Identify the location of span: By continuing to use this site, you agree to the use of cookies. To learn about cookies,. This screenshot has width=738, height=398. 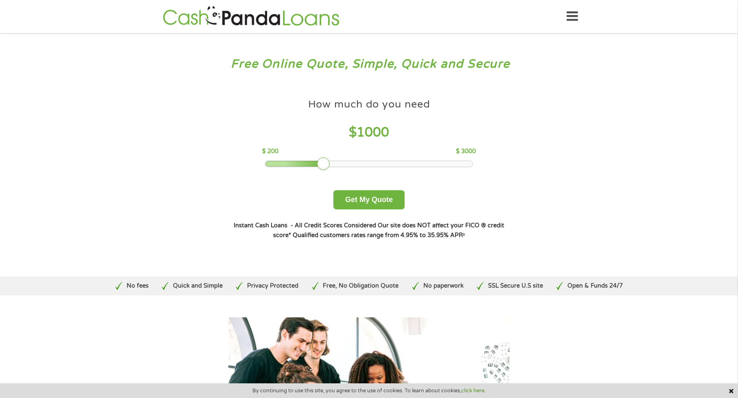
(369, 390).